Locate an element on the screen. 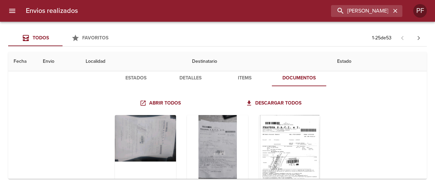 The width and height of the screenshot is (435, 187). span: Todos is located at coordinates (41, 38).